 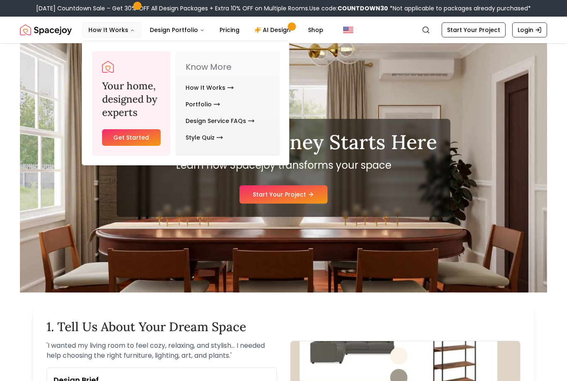 What do you see at coordinates (220, 121) in the screenshot?
I see `a: Design Service FAQs` at bounding box center [220, 121].